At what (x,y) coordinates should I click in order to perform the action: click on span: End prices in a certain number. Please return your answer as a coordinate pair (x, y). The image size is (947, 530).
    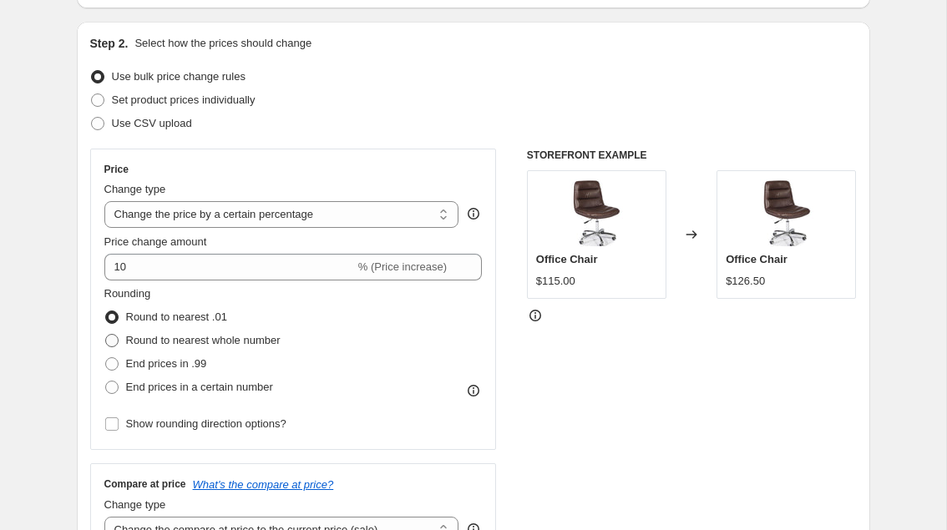
    Looking at the image, I should click on (200, 387).